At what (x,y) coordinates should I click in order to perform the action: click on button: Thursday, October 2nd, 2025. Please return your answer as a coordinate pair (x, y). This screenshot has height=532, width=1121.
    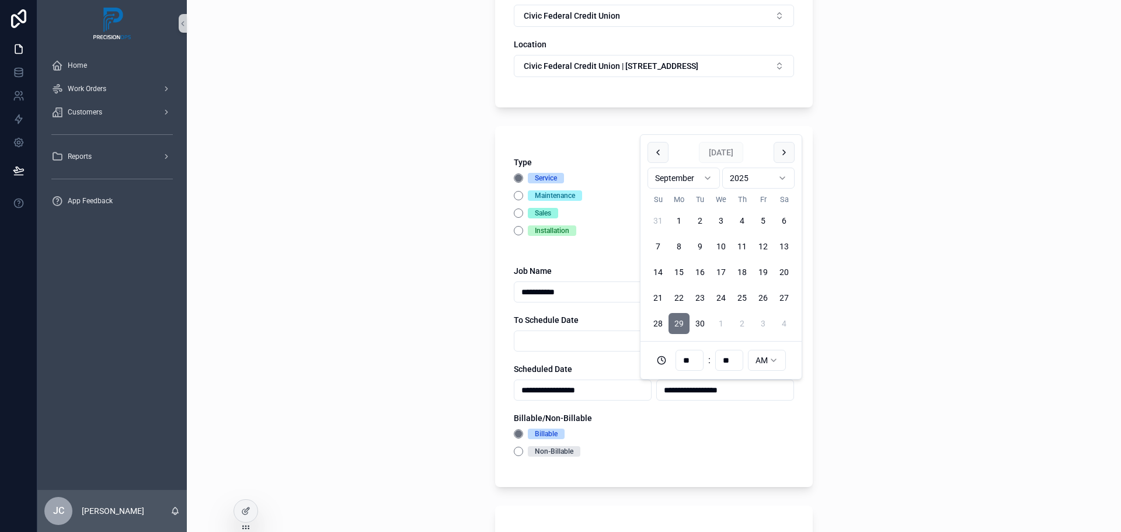
    Looking at the image, I should click on (742, 324).